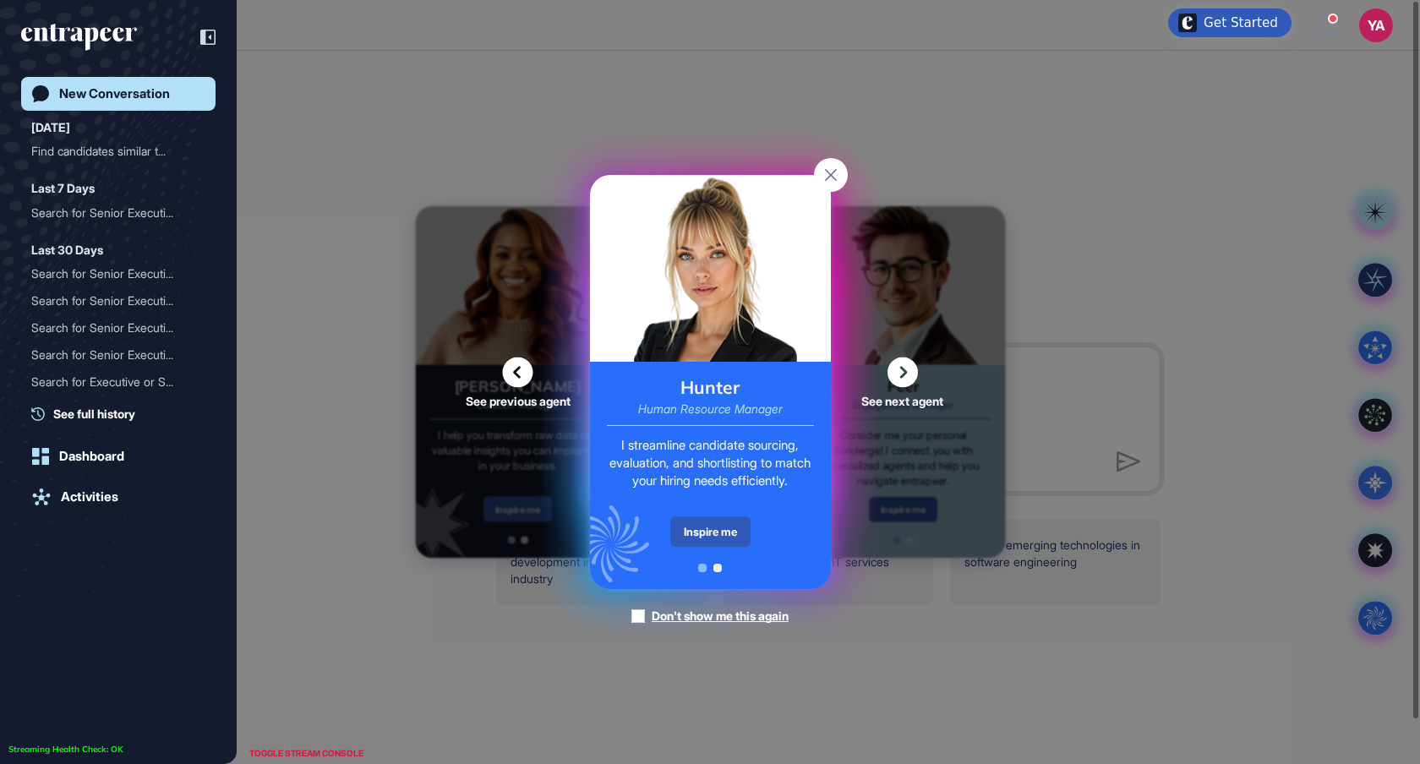 This screenshot has width=1420, height=764. What do you see at coordinates (1230, 23) in the screenshot?
I see `div: Open Get Started checklist` at bounding box center [1230, 23].